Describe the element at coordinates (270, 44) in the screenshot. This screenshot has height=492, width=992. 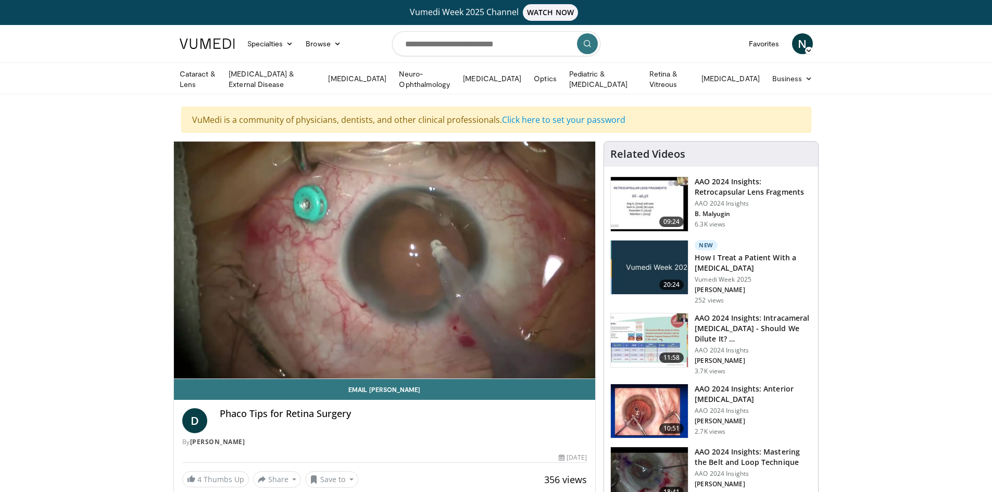
I see `a: Specialties` at that location.